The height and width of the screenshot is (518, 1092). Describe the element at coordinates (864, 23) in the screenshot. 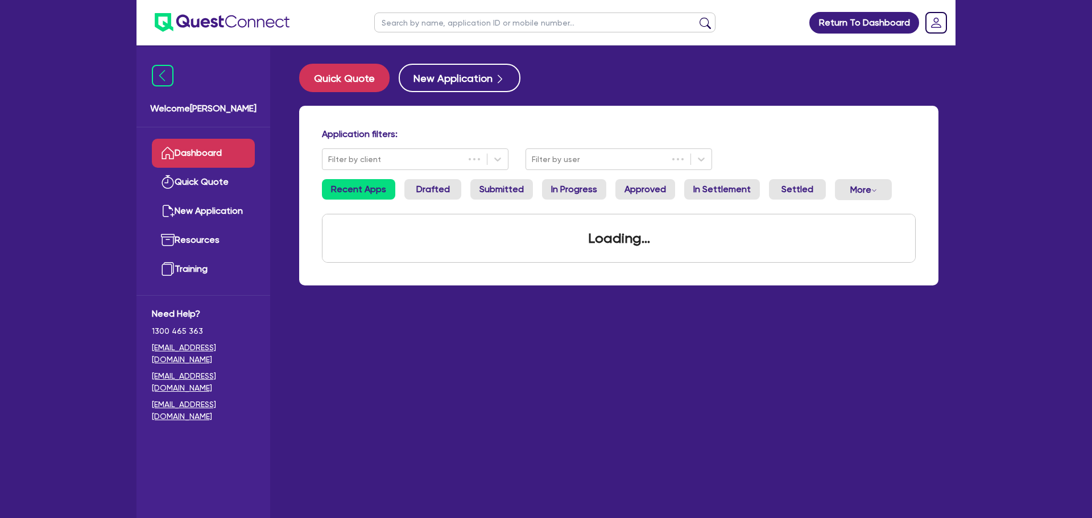

I see `a: Return To Dashboard` at that location.